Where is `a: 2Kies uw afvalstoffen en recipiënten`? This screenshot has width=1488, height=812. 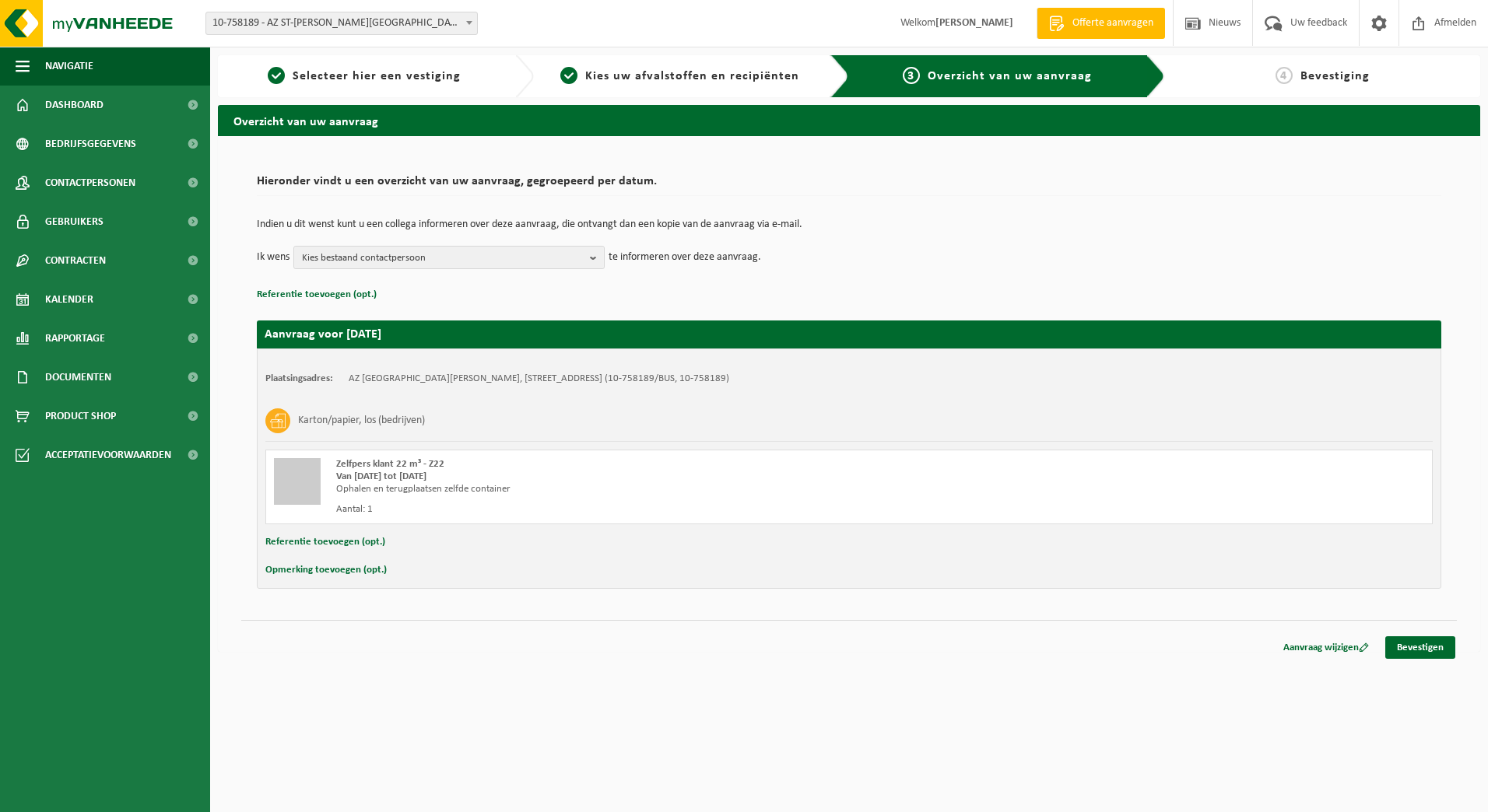
a: 2Kies uw afvalstoffen en recipiënten is located at coordinates (680, 76).